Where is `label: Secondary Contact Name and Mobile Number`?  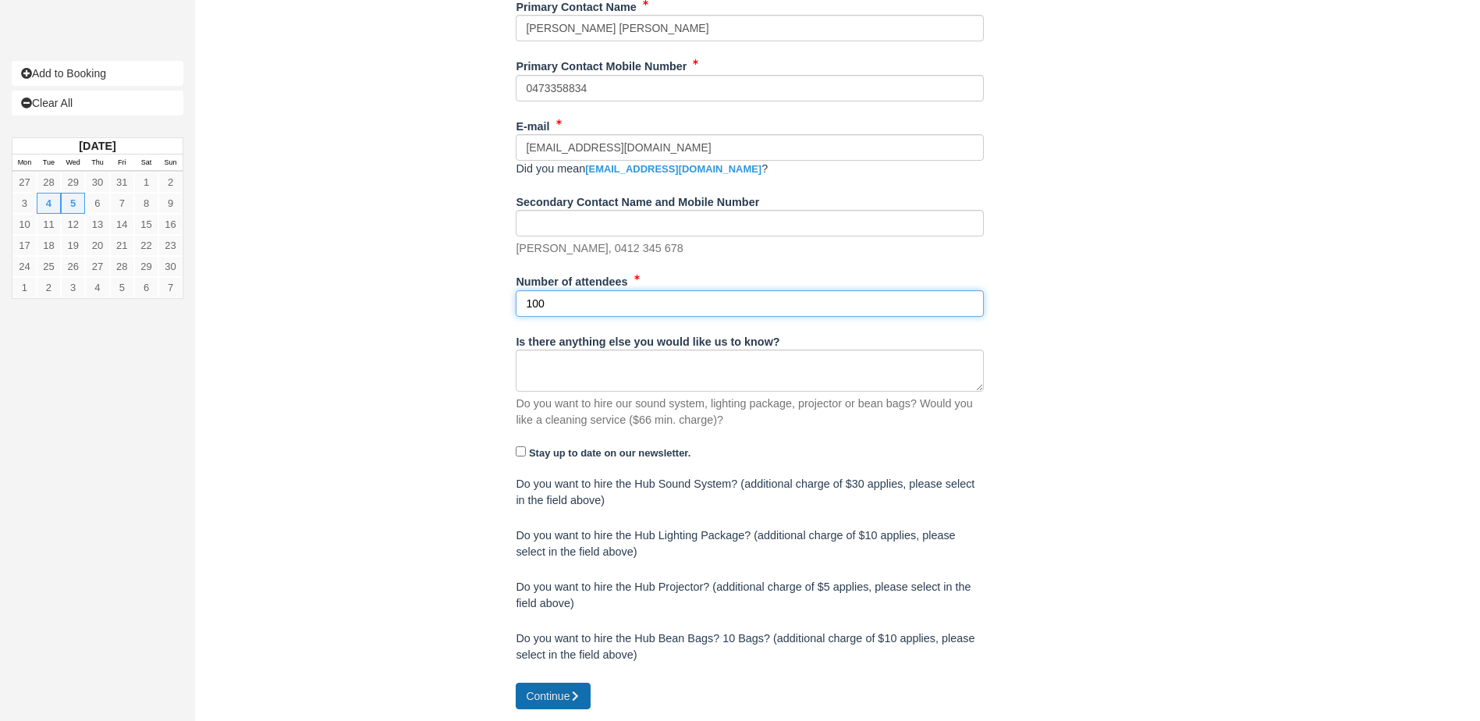 label: Secondary Contact Name and Mobile Number is located at coordinates (637, 200).